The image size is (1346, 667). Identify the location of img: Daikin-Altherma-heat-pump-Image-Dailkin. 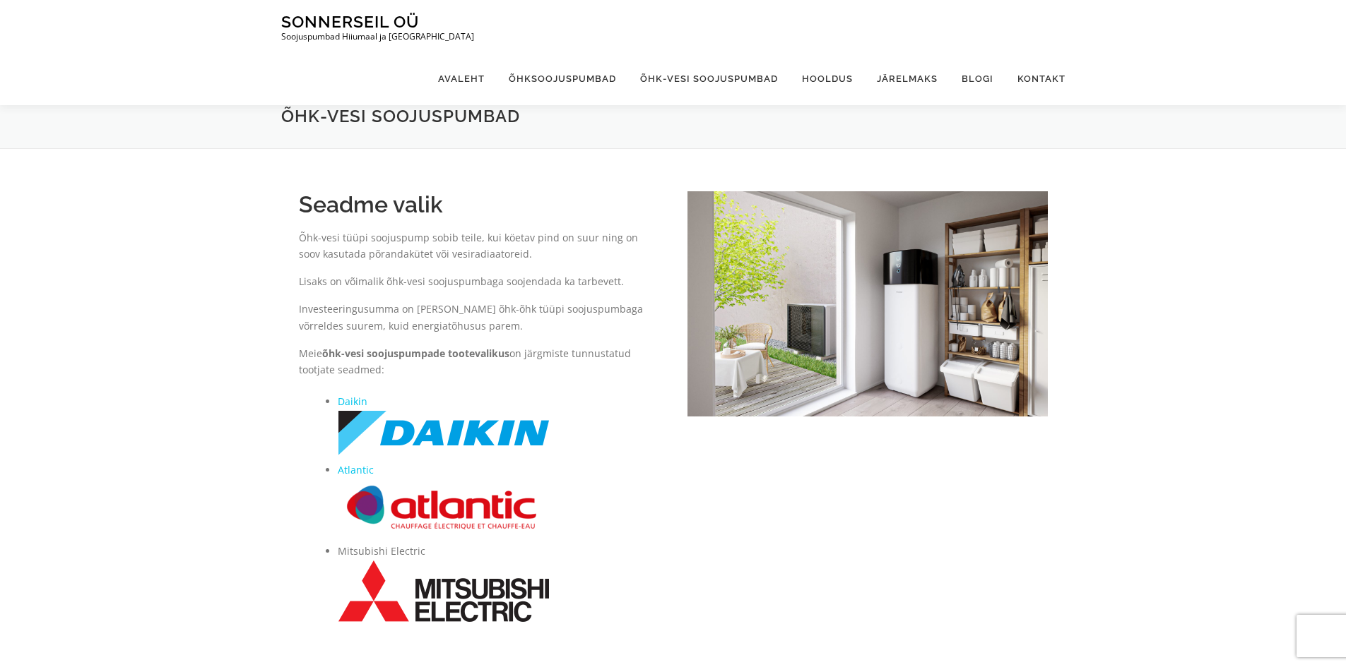
(867, 304).